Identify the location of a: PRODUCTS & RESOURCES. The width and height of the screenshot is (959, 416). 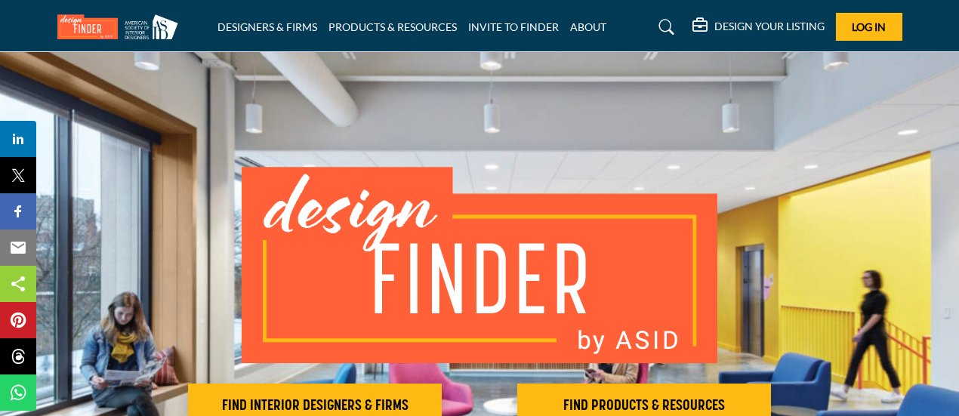
(393, 26).